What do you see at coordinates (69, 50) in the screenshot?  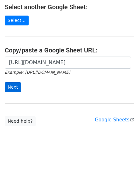 I see `h4: Copy/paste a Google Sheet URL:` at bounding box center [69, 50].